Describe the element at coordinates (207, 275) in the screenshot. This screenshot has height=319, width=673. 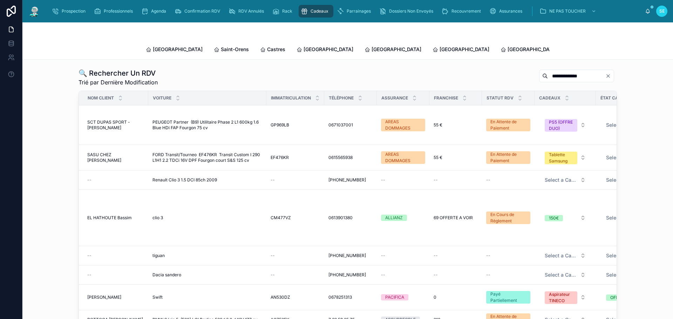
I see `a: Dacia sandero` at that location.